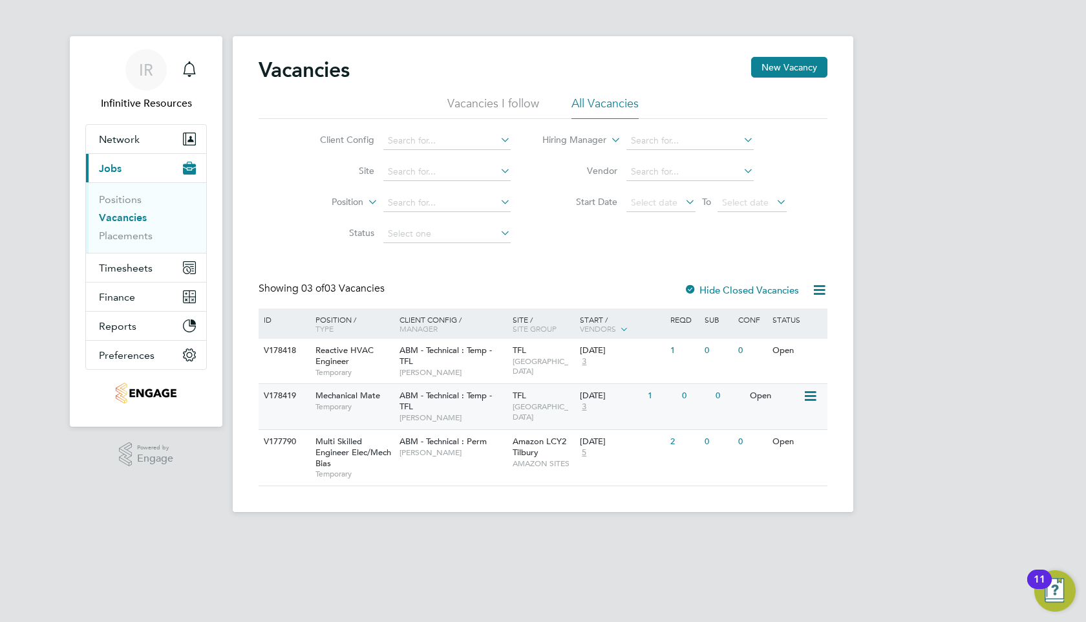  Describe the element at coordinates (283, 442) in the screenshot. I see `div: V177790` at that location.